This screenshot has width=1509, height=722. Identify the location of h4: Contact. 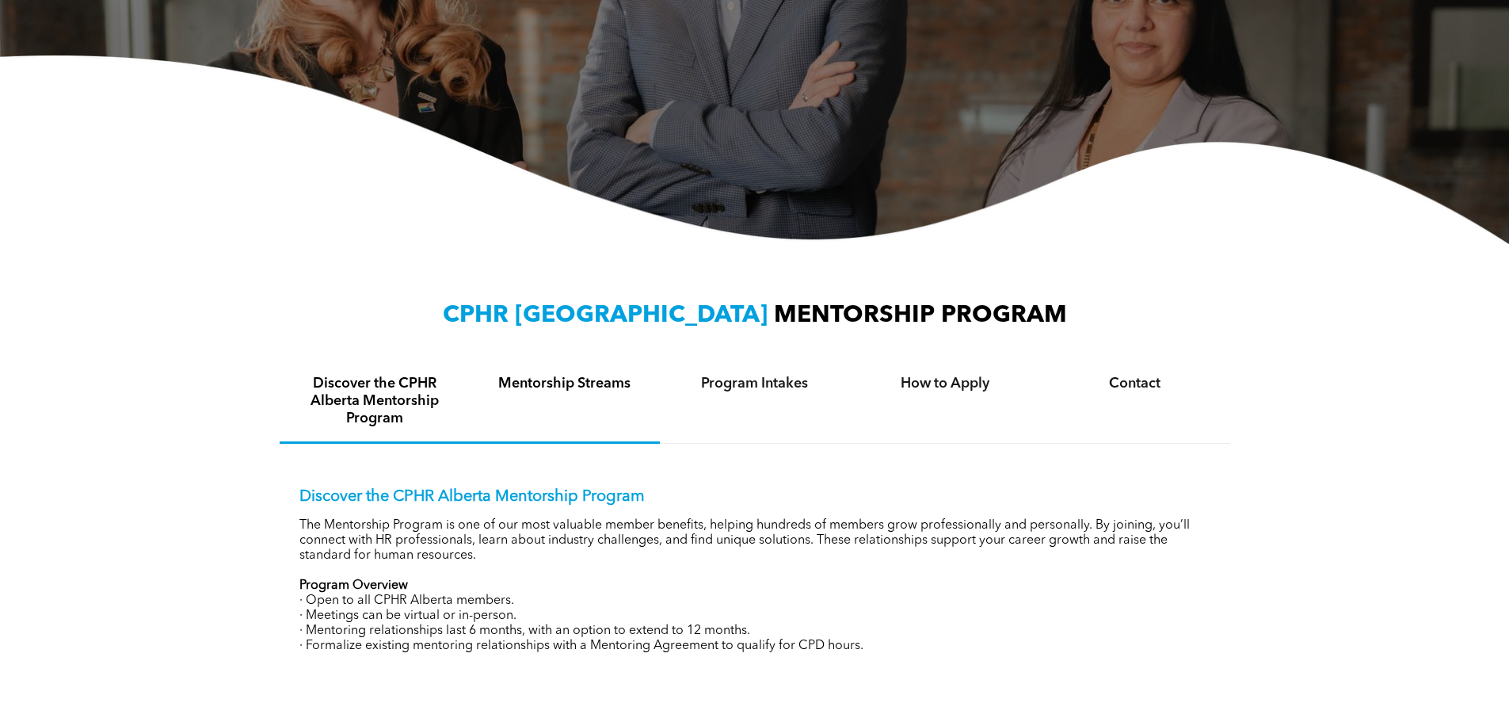
(1135, 383).